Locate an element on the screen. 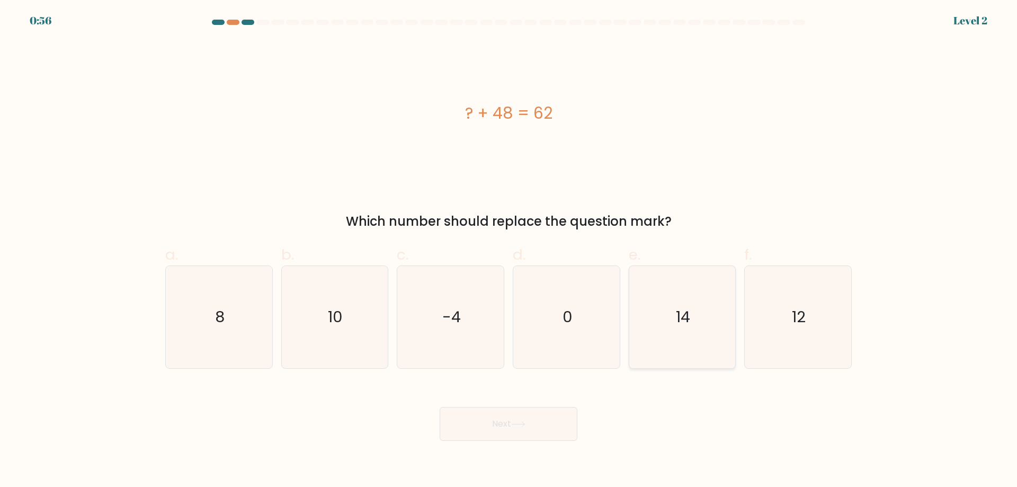 Image resolution: width=1017 pixels, height=487 pixels. div: Level 2 is located at coordinates (971, 21).